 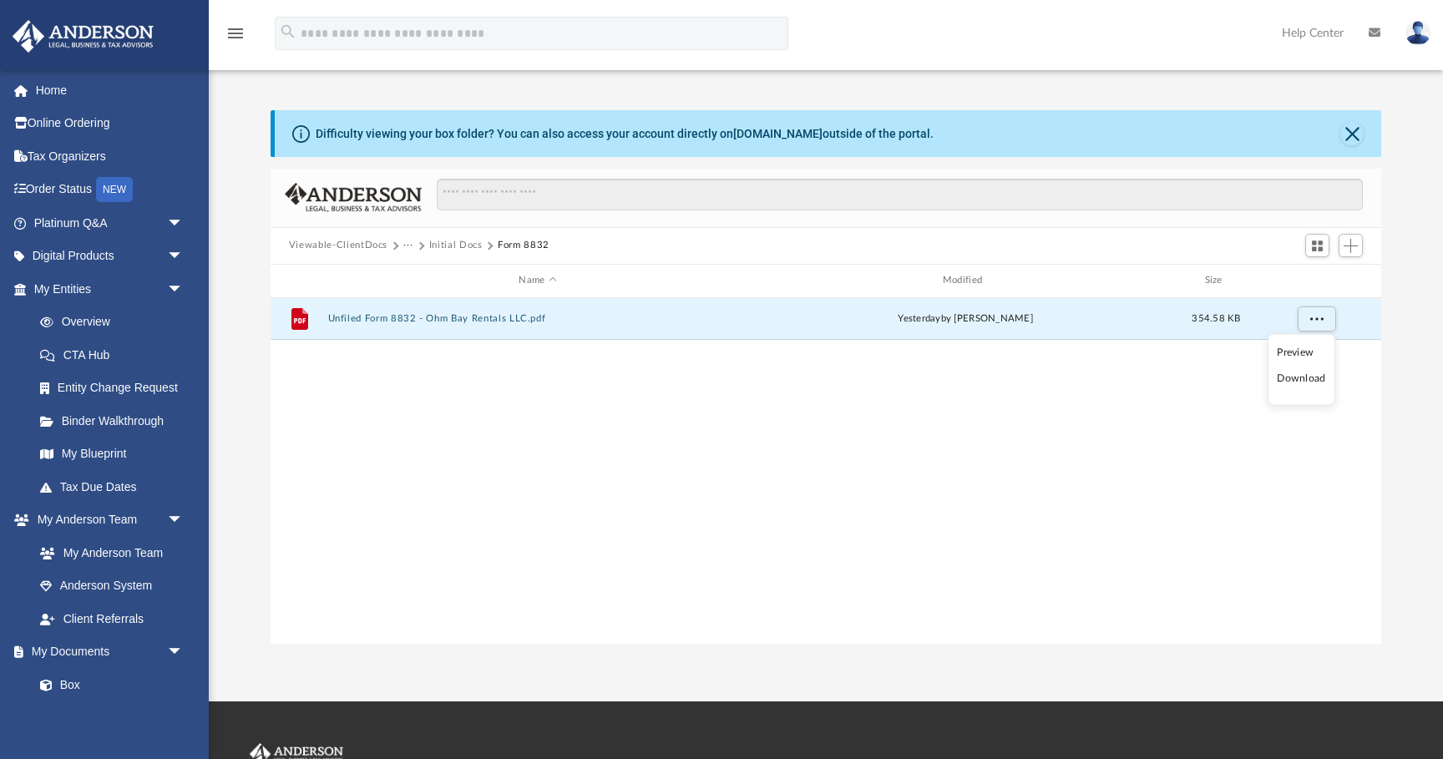 I want to click on button: Viewable-ClientDocs, so click(x=338, y=245).